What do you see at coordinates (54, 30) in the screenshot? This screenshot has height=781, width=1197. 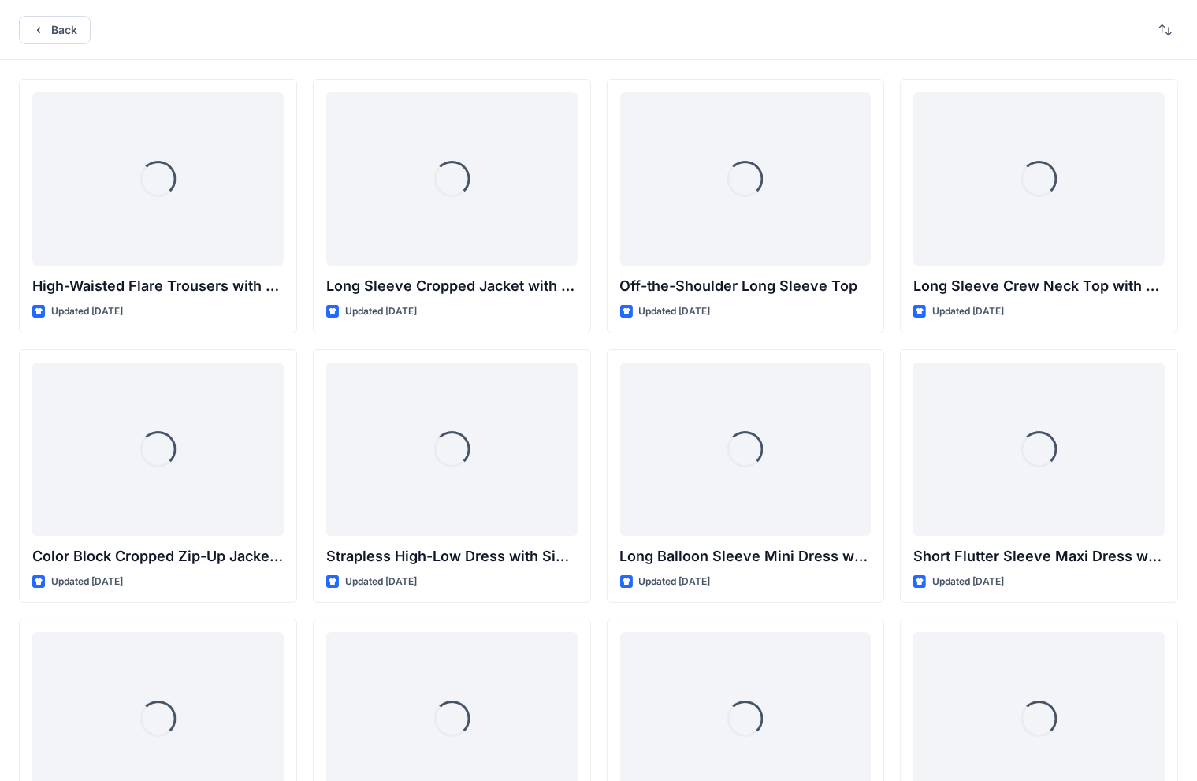 I see `button: Back` at bounding box center [54, 30].